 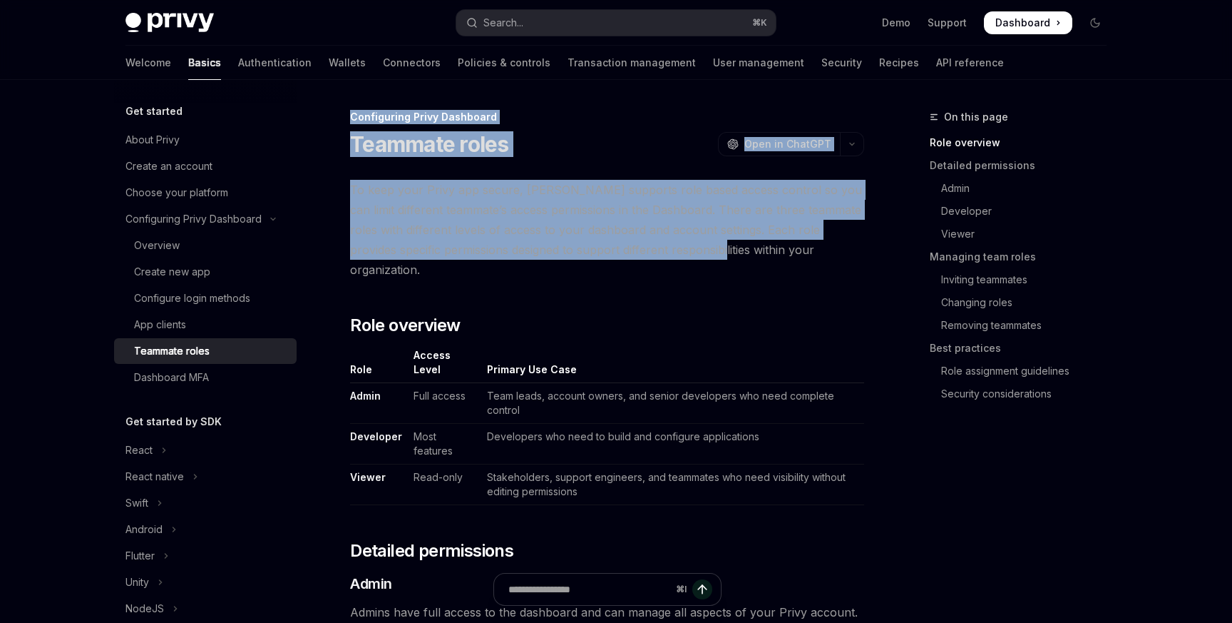 I want to click on a: About Privy, so click(x=205, y=140).